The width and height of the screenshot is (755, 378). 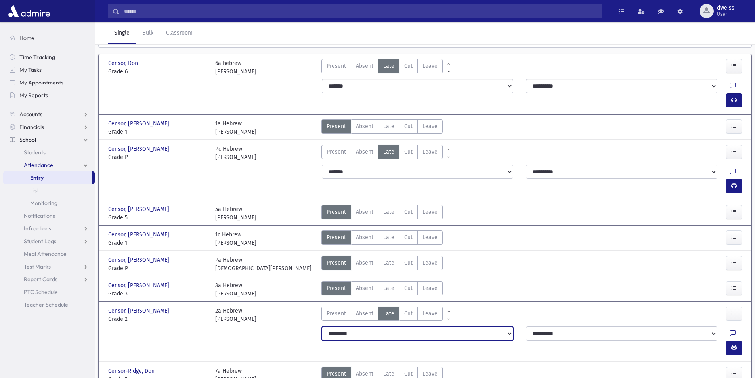 What do you see at coordinates (49, 165) in the screenshot?
I see `a: Attendance` at bounding box center [49, 165].